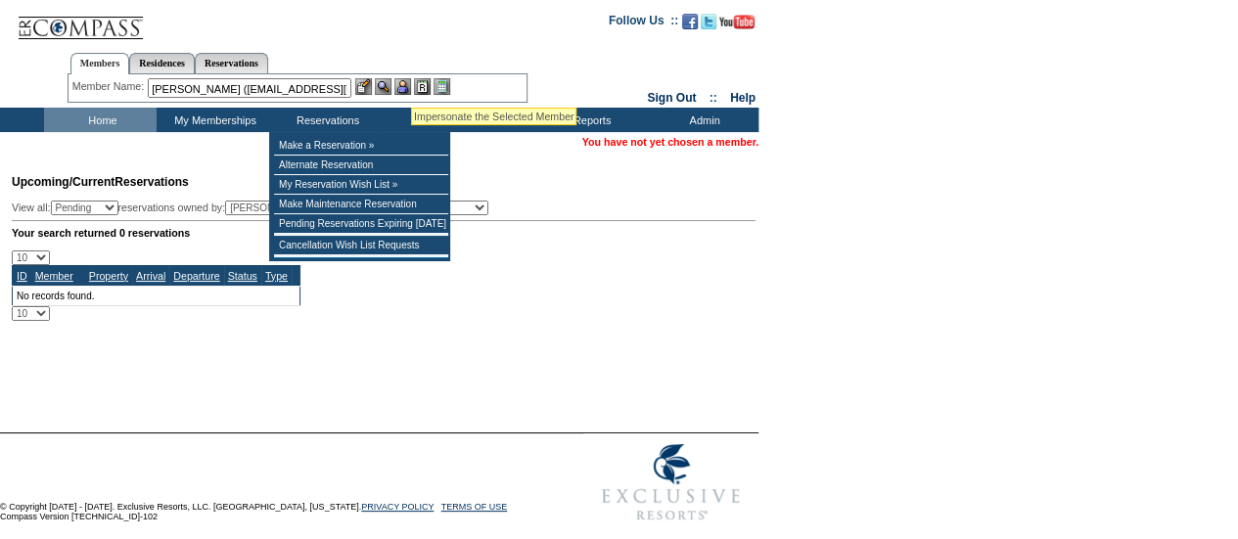 The width and height of the screenshot is (1238, 539). Describe the element at coordinates (383, 233) in the screenshot. I see `div: Your search returned 0 reservations` at that location.